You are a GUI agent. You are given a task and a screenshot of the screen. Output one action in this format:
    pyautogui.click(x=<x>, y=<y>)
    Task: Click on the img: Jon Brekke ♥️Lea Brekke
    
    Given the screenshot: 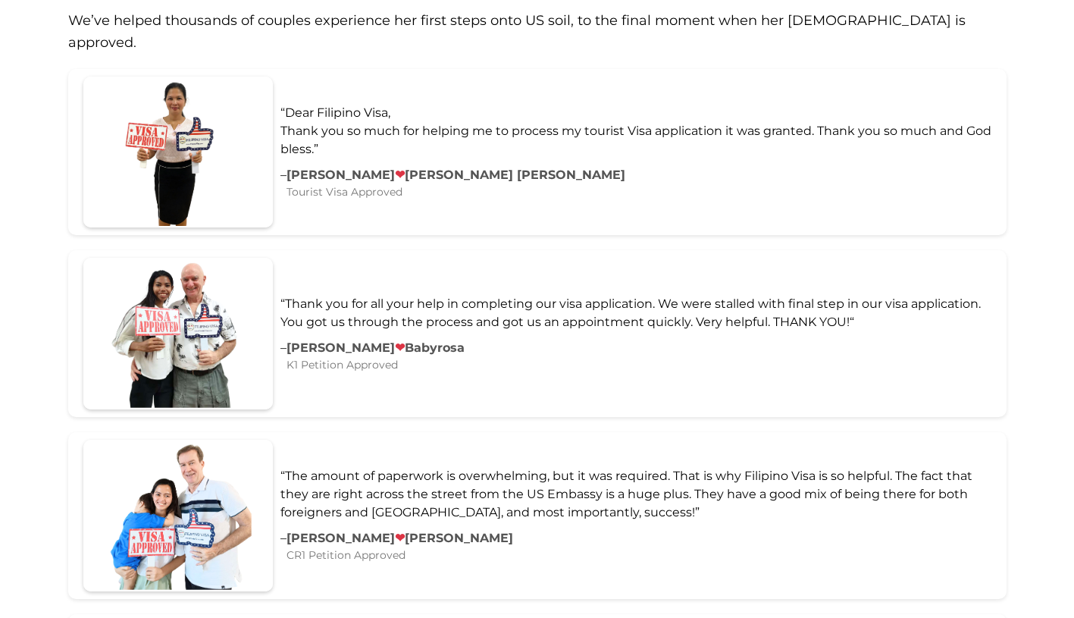 What is the action you would take?
    pyautogui.click(x=178, y=516)
    